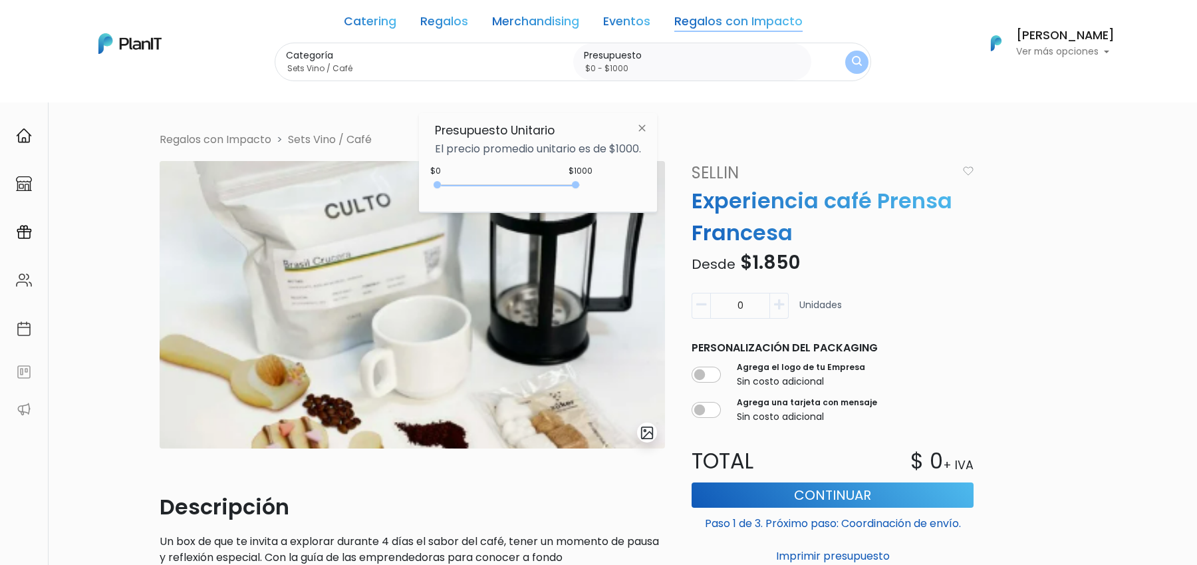 The height and width of the screenshot is (565, 1197). Describe the element at coordinates (1066, 52) in the screenshot. I see `p: Ver más opciones` at that location.